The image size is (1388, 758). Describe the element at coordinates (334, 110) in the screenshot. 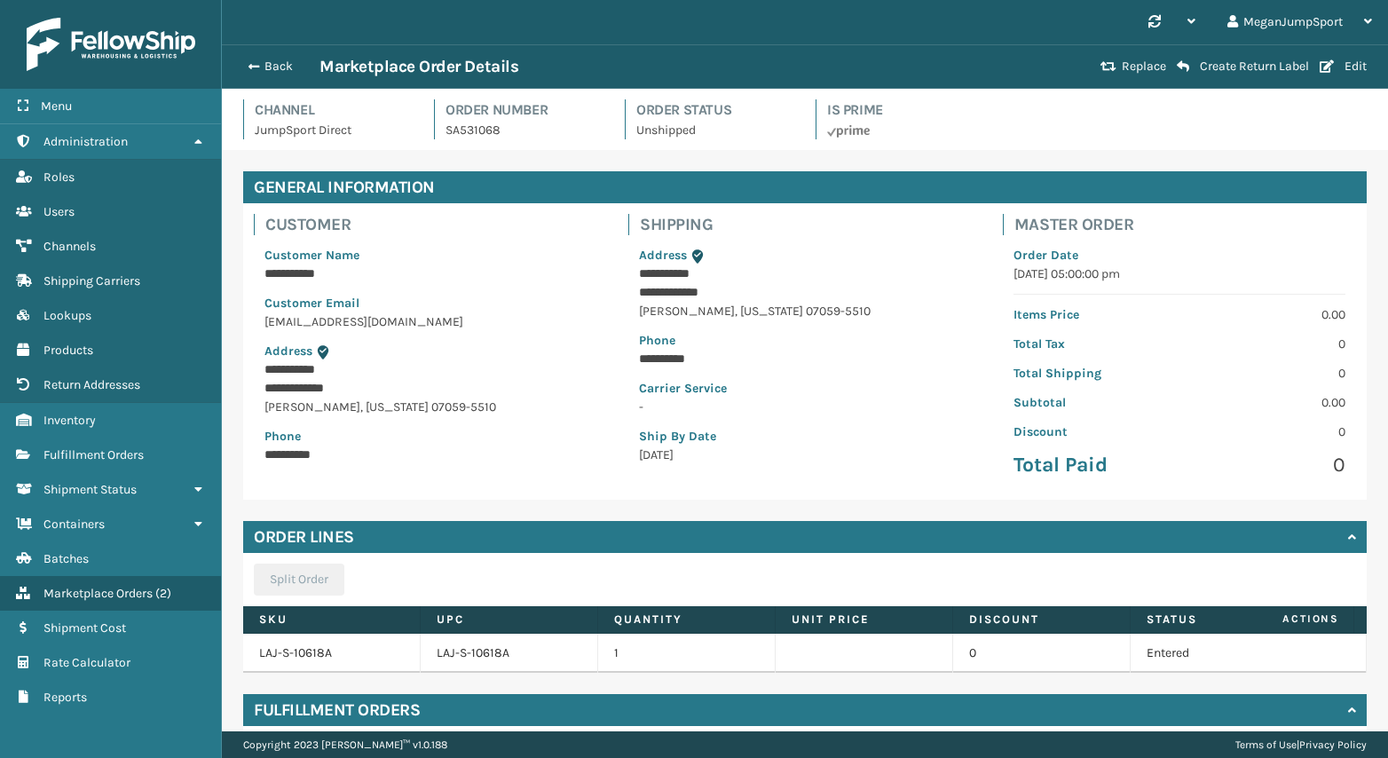

I see `h4: Channel` at that location.